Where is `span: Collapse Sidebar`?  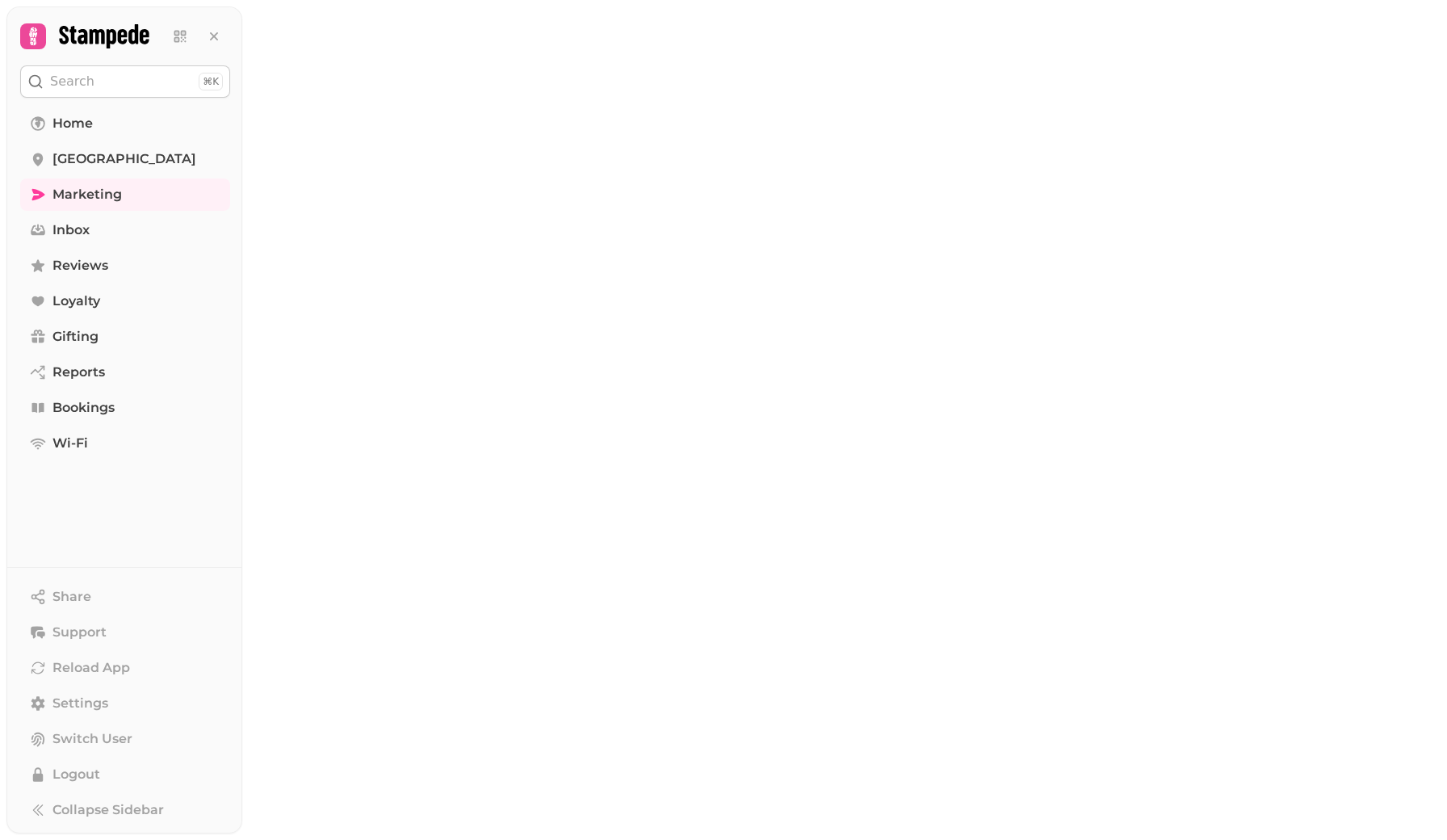
span: Collapse Sidebar is located at coordinates (108, 810).